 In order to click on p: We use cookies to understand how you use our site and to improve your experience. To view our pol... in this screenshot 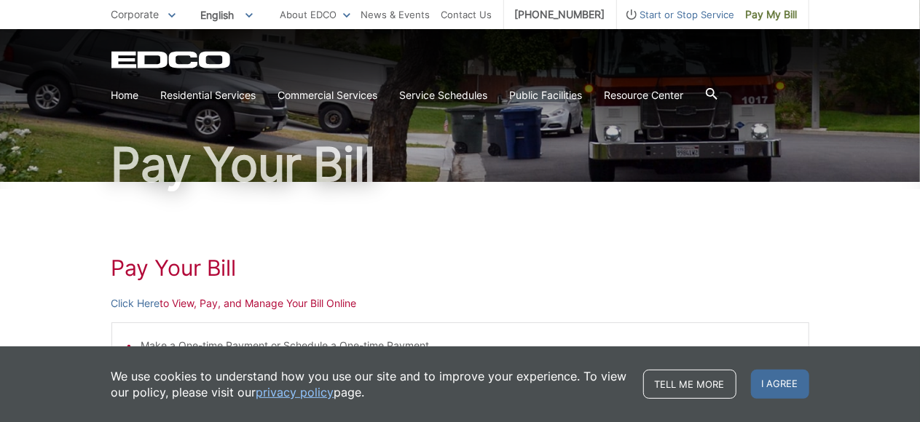, I will do `click(370, 384)`.